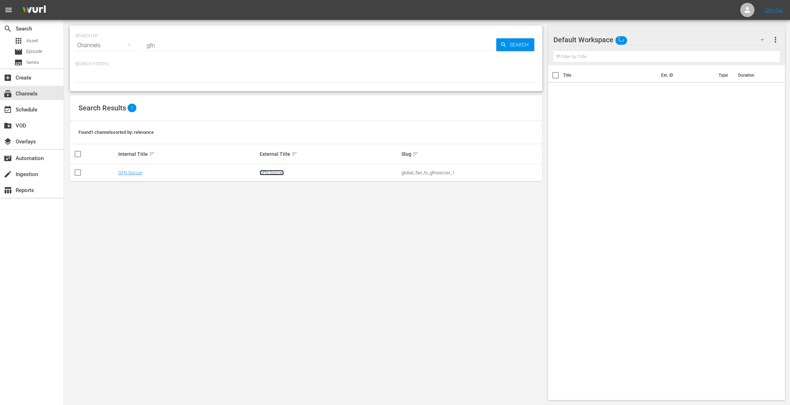 This screenshot has width=790, height=405. Describe the element at coordinates (8, 94) in the screenshot. I see `span: Channels` at that location.